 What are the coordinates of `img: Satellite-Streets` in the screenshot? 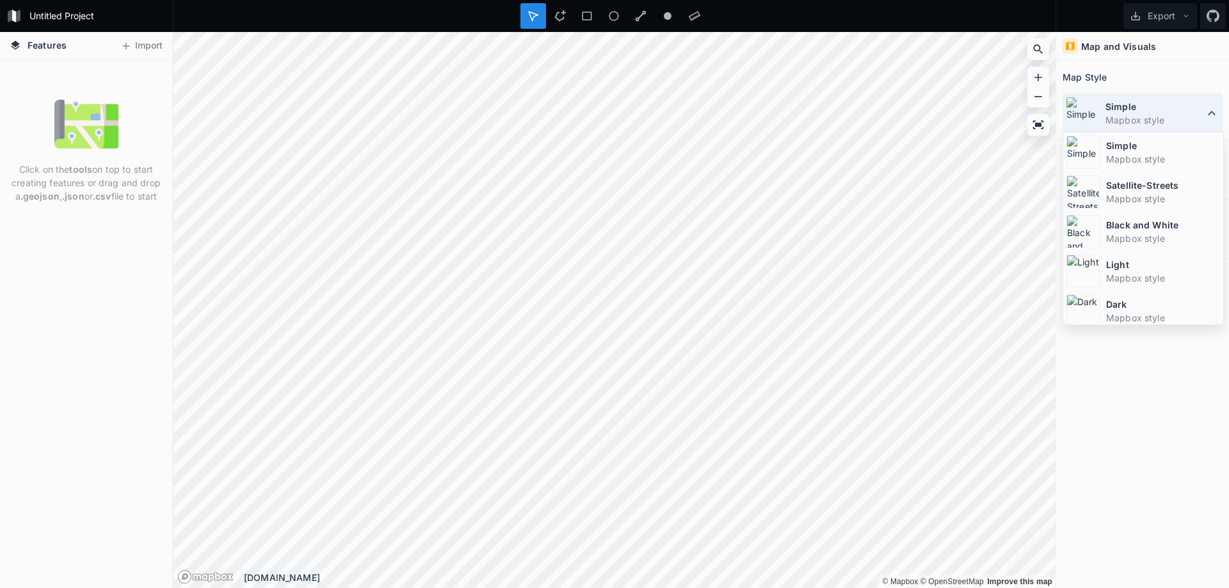 It's located at (1083, 192).